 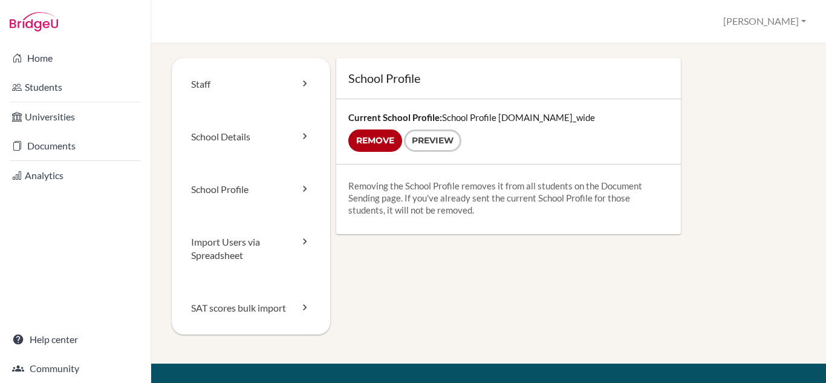 What do you see at coordinates (509, 198) in the screenshot?
I see `p: Removing the School Profile removes it from all students on the Document Sending page. If you've ...` at bounding box center [509, 198].